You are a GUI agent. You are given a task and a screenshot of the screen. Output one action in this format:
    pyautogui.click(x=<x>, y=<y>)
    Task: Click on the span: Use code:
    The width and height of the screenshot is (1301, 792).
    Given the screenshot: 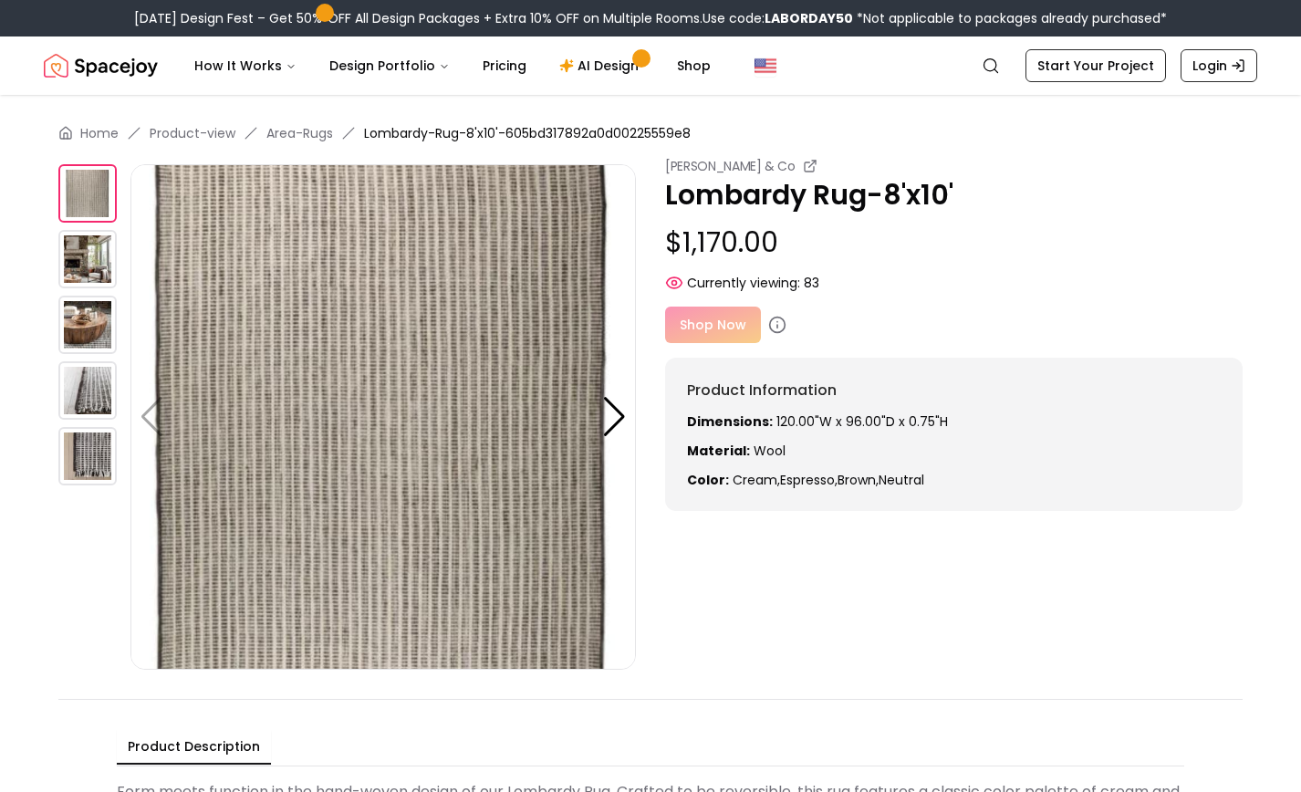 What is the action you would take?
    pyautogui.click(x=777, y=18)
    